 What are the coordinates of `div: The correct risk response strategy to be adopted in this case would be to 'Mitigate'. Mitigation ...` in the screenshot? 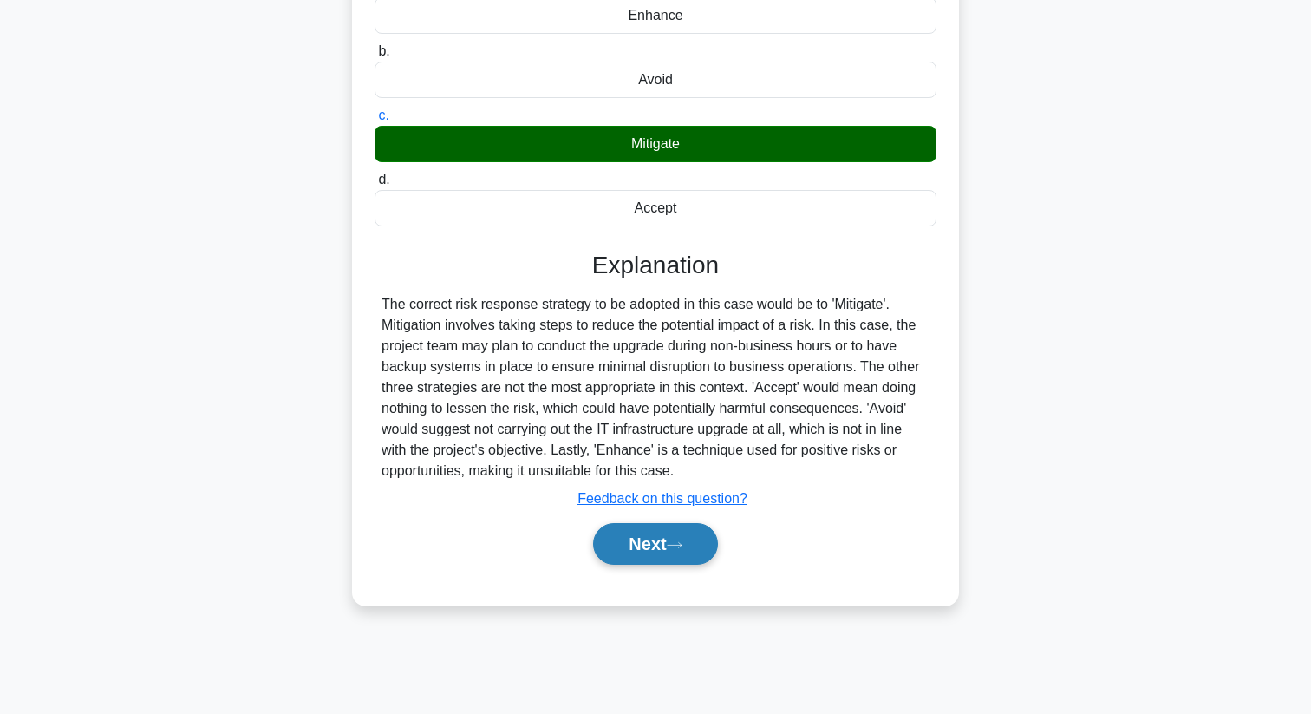 It's located at (656, 388).